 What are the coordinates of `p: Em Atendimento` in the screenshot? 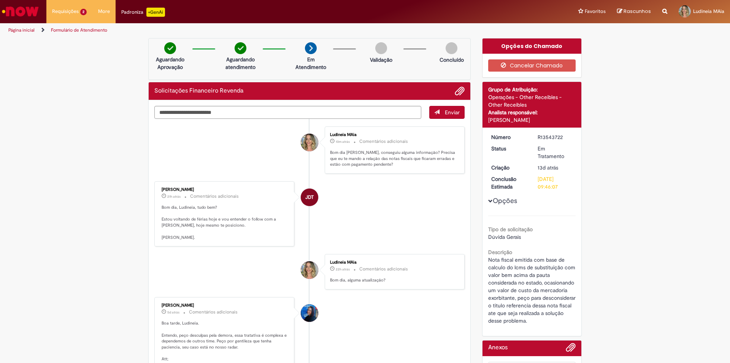 It's located at (311, 63).